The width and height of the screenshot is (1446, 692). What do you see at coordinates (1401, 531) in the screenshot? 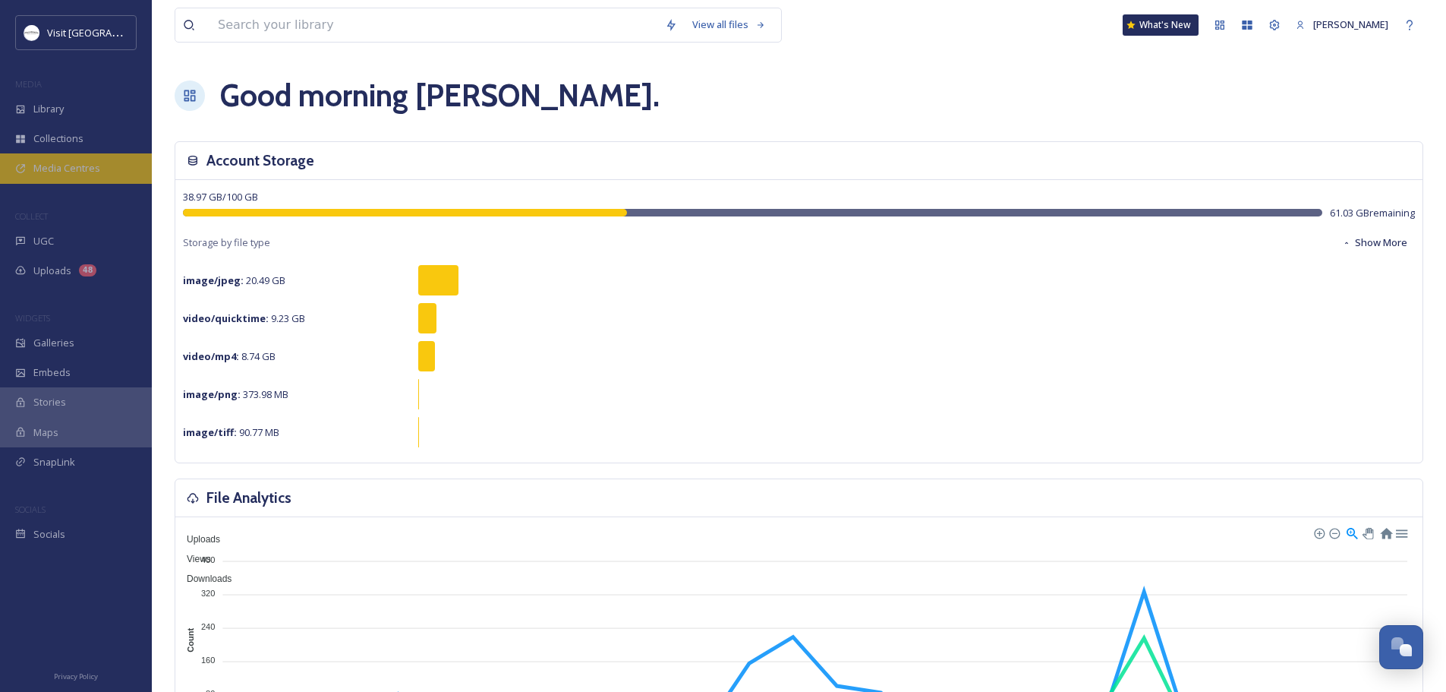
I see `div: Menu` at bounding box center [1401, 531].